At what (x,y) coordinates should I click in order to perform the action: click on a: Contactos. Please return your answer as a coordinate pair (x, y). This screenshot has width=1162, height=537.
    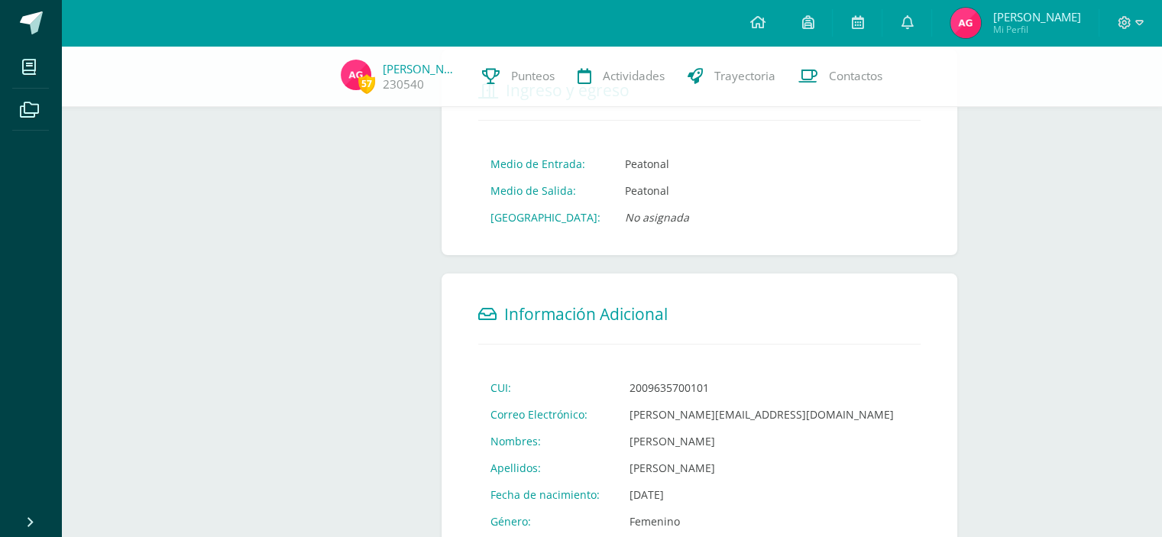
    Looking at the image, I should click on (840, 76).